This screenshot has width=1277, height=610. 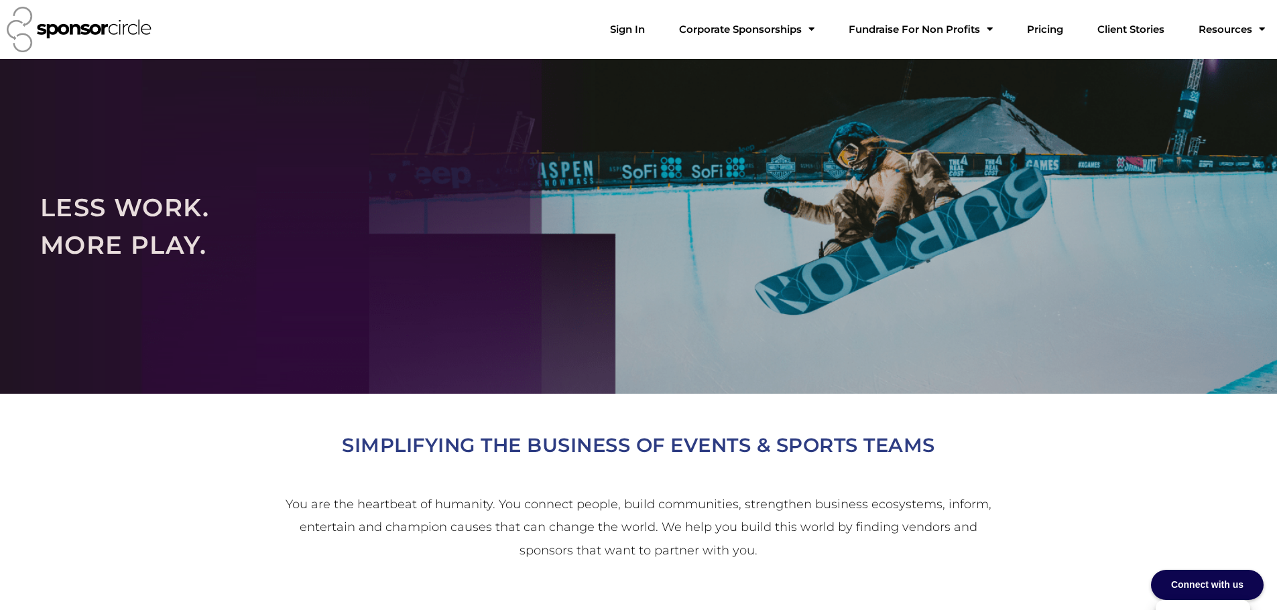 What do you see at coordinates (937, 29) in the screenshot?
I see `nav: Menu` at bounding box center [937, 29].